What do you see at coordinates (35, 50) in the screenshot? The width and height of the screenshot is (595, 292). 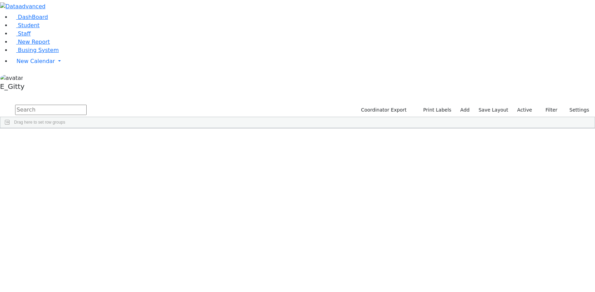 I see `a: Busing System` at bounding box center [35, 50].